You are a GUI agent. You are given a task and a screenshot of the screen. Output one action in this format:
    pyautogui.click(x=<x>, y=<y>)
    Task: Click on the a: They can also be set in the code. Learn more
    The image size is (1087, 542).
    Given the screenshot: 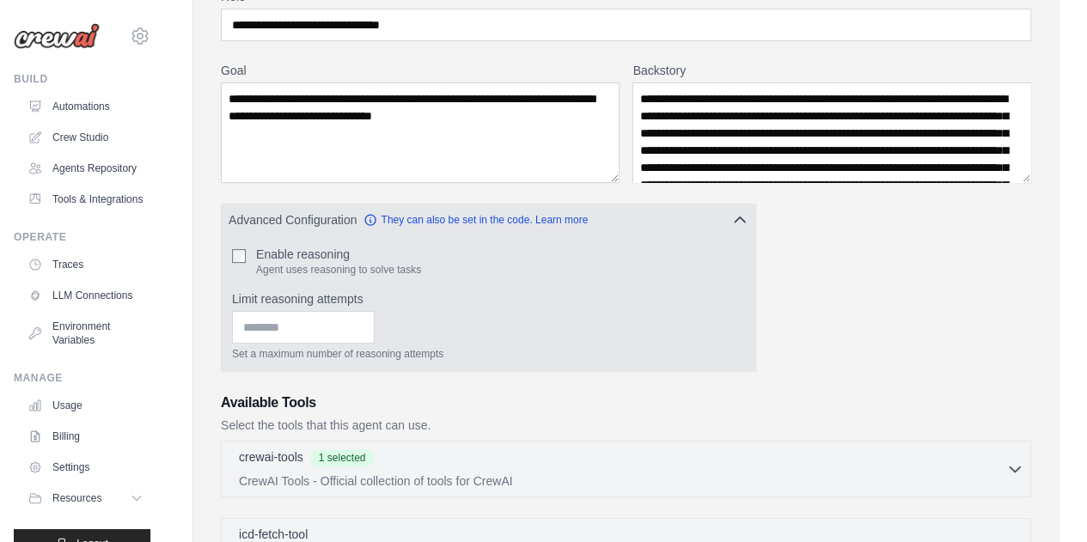 What is the action you would take?
    pyautogui.click(x=475, y=220)
    